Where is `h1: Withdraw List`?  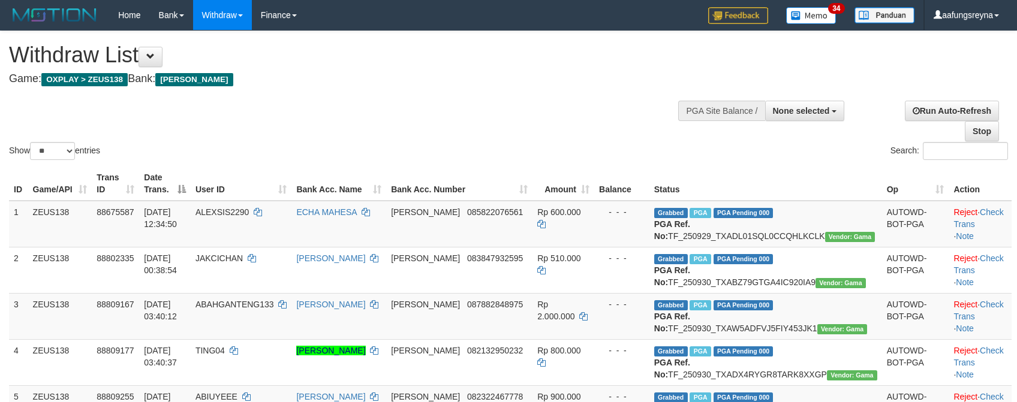 h1: Withdraw List is located at coordinates (338, 55).